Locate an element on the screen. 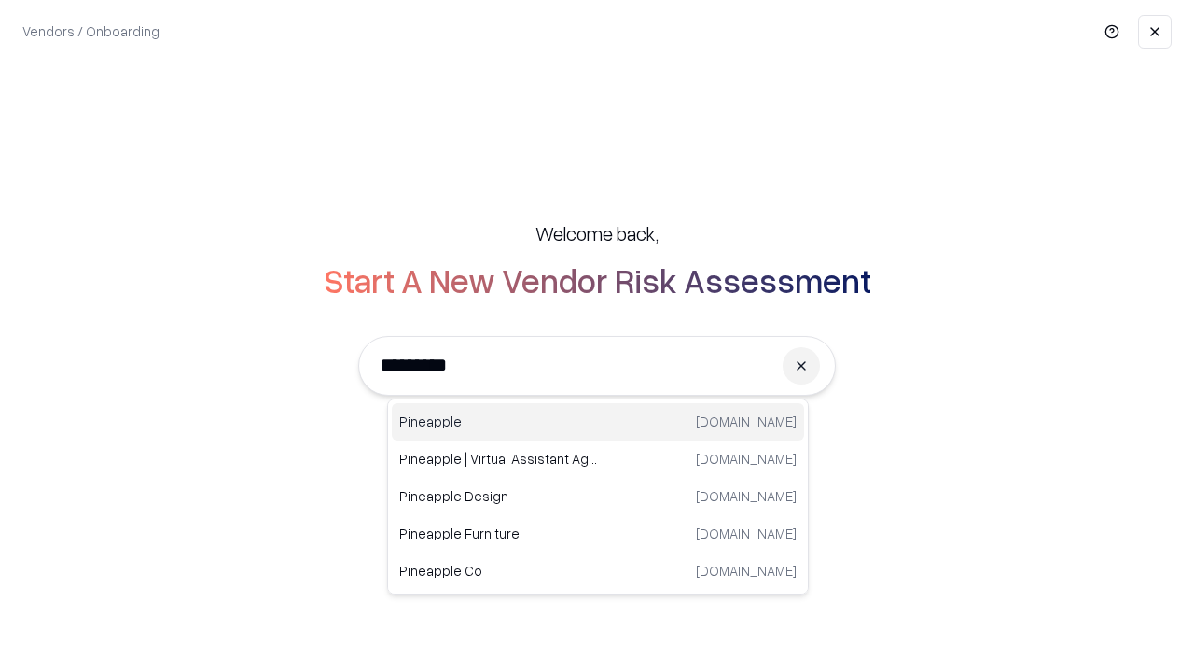 The image size is (1194, 672). div: Suggestions is located at coordinates (598, 496).